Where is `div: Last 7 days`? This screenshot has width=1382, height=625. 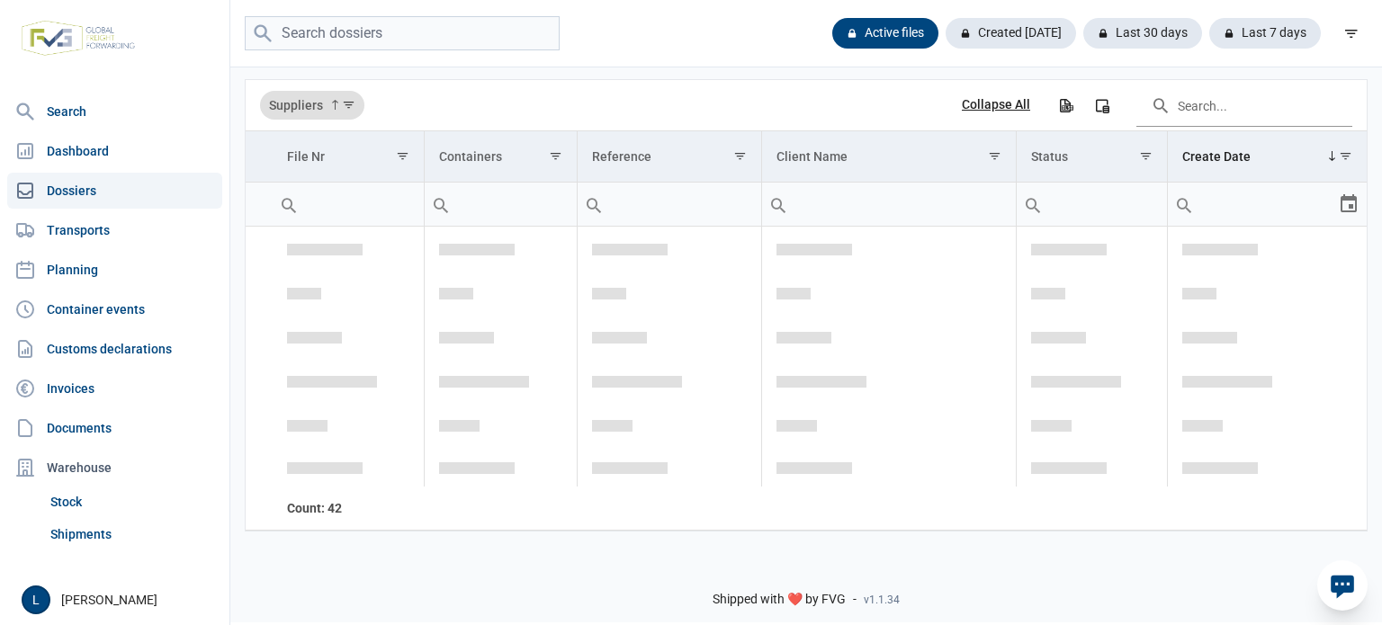 div: Last 7 days is located at coordinates (1265, 33).